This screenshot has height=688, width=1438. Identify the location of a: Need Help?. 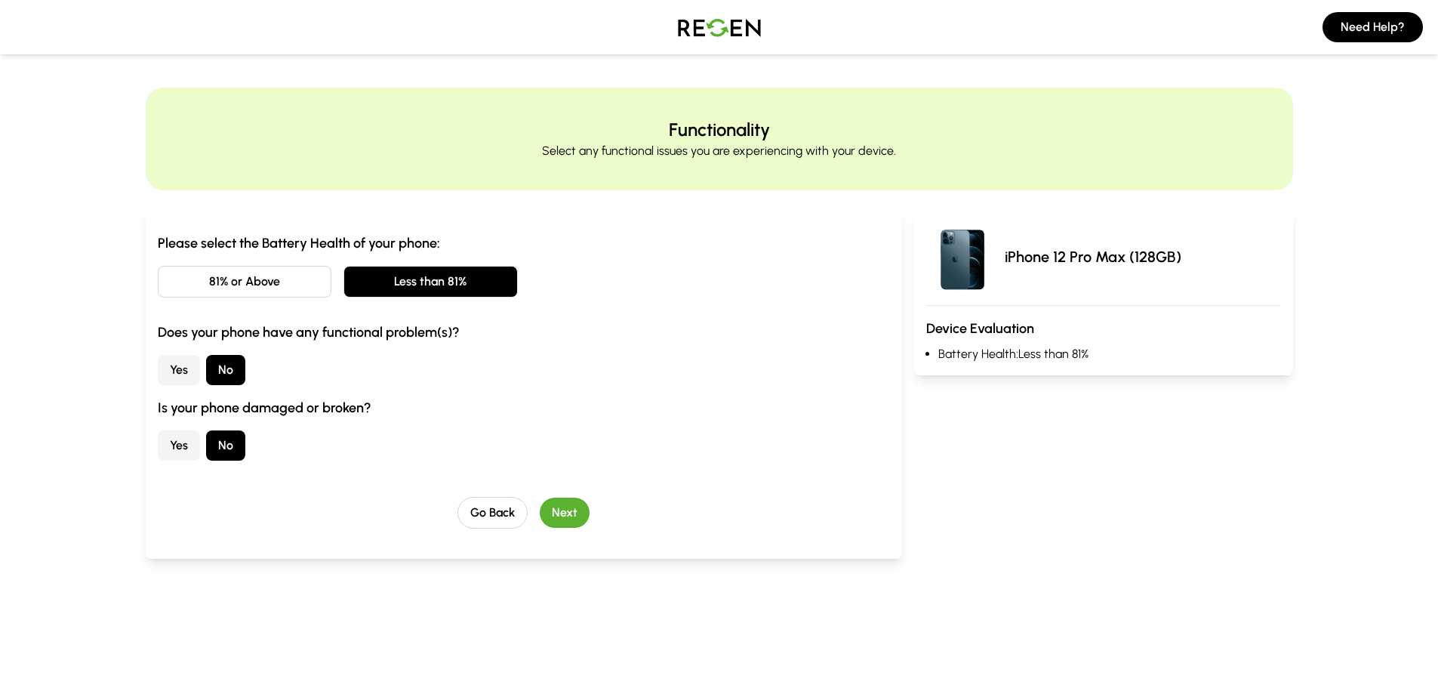
(1373, 27).